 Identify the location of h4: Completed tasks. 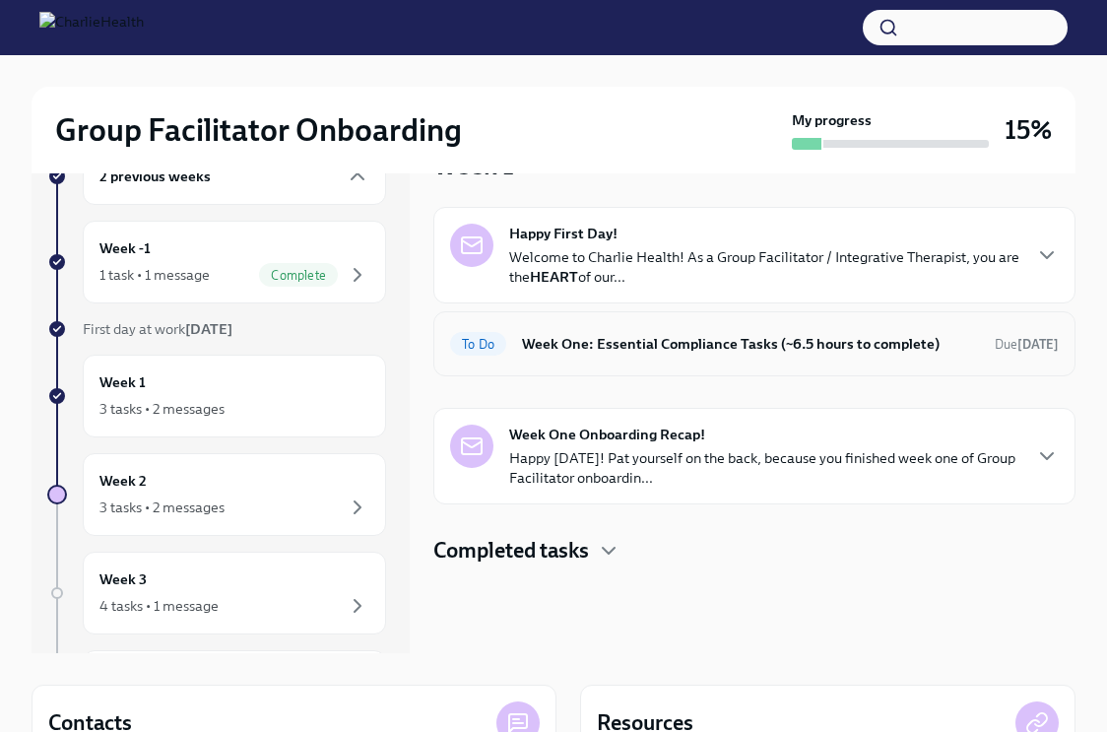
(511, 551).